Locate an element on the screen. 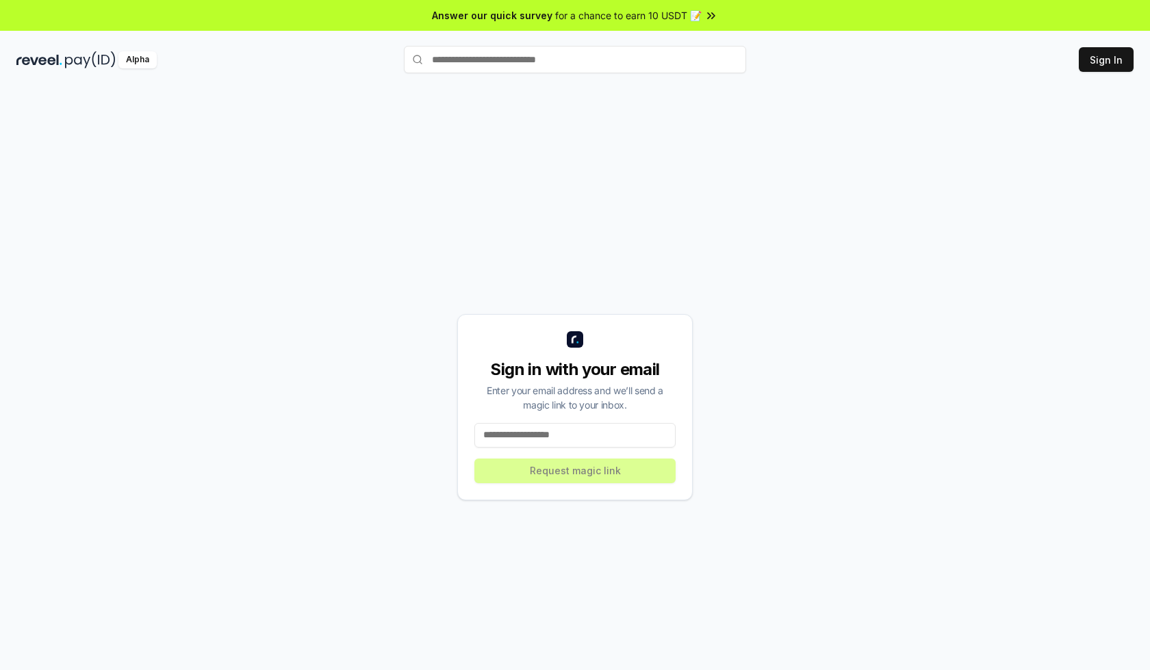  span: Answer our quick survey is located at coordinates (492, 15).